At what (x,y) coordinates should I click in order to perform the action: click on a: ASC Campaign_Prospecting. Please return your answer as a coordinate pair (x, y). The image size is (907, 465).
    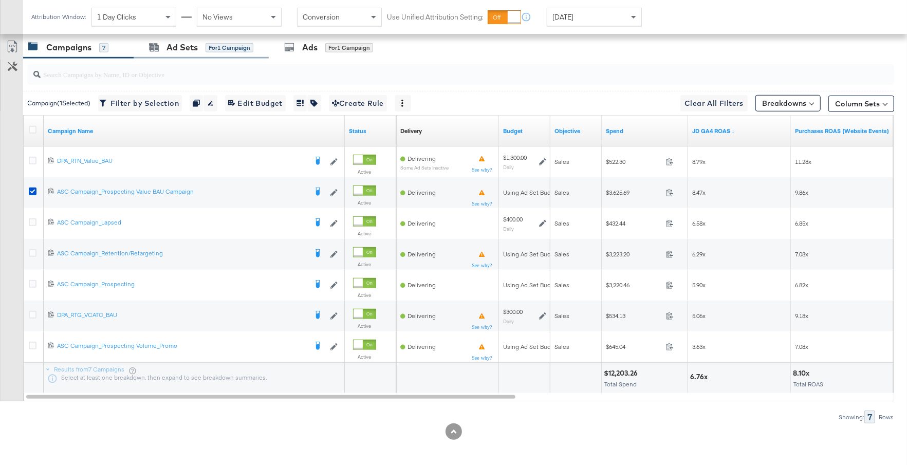
    Looking at the image, I should click on (182, 285).